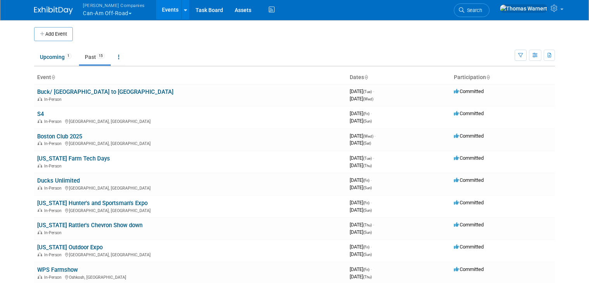 The image size is (589, 283). I want to click on a: WPS Farmshow, so click(57, 270).